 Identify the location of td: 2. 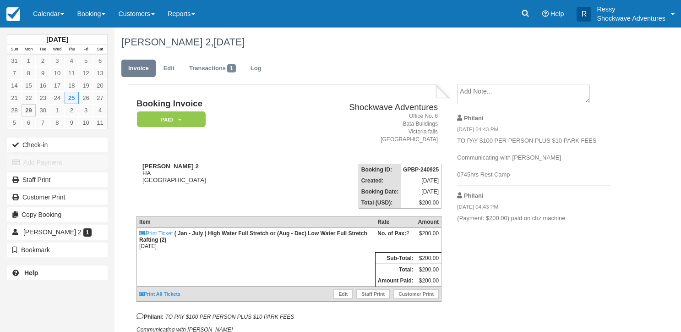
(395, 239).